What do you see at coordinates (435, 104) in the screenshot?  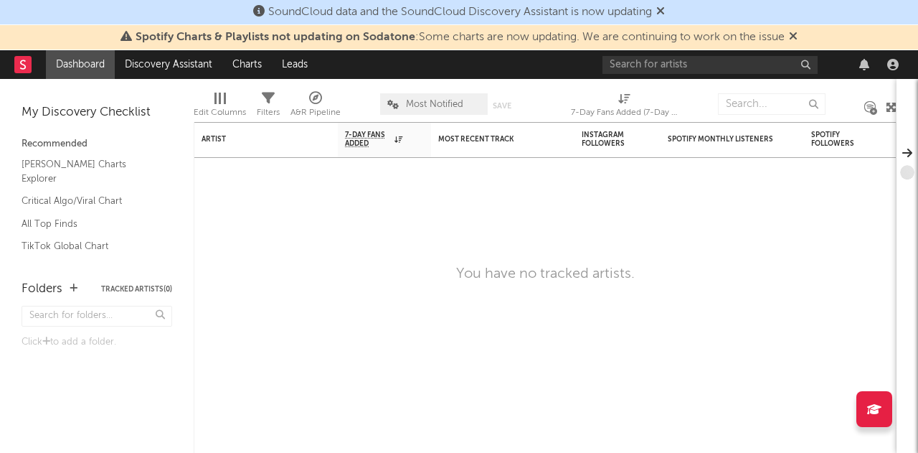 I see `span: Most Notified` at bounding box center [435, 104].